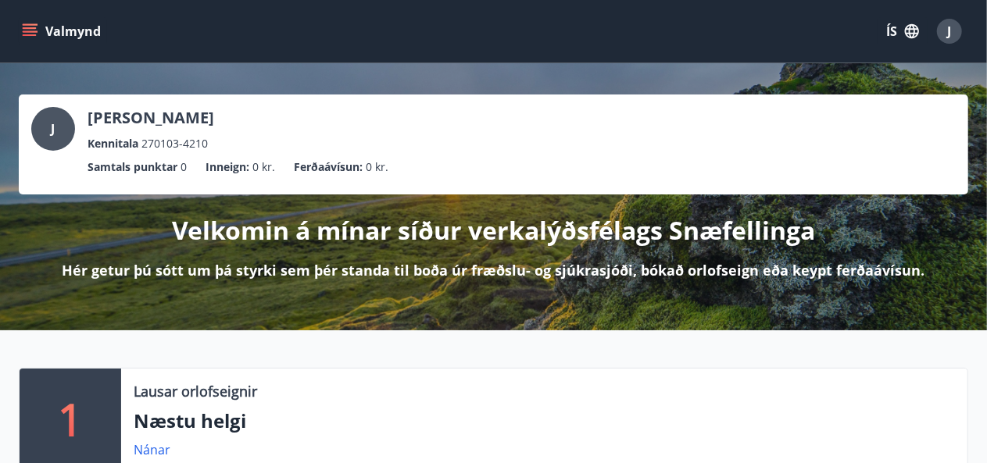  Describe the element at coordinates (174, 144) in the screenshot. I see `span: 270103-4210` at that location.